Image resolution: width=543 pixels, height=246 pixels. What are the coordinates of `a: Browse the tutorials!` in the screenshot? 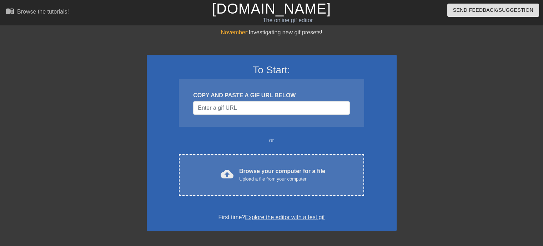 It's located at (37, 12).